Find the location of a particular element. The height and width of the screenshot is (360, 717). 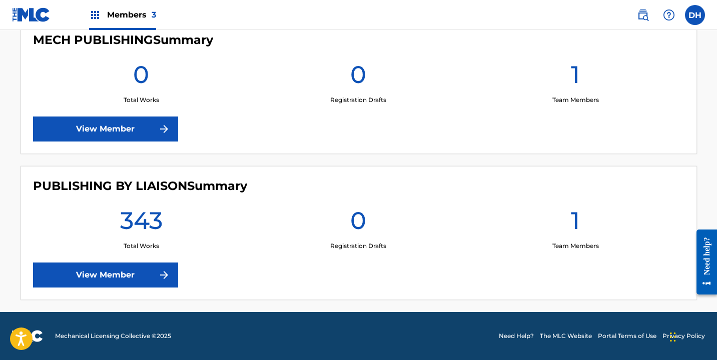

img: logo is located at coordinates (28, 336).